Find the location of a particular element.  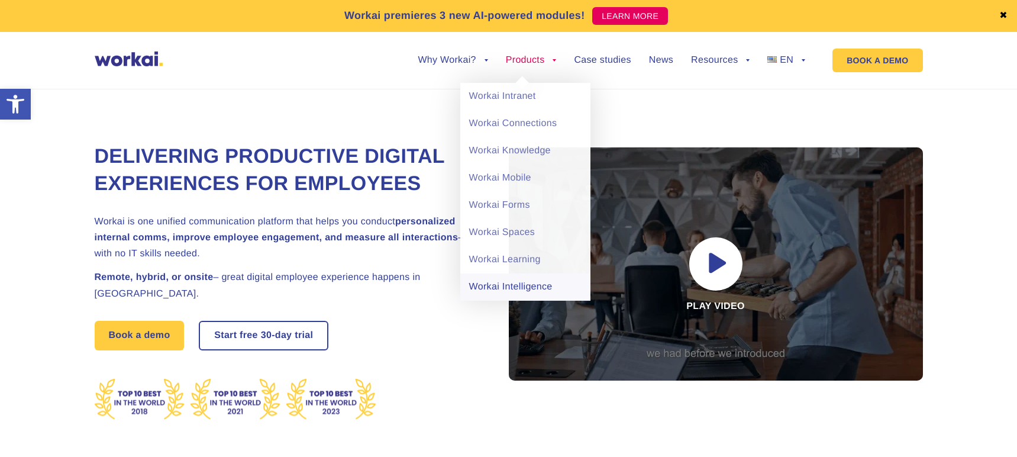

a: Case studies is located at coordinates (602, 60).